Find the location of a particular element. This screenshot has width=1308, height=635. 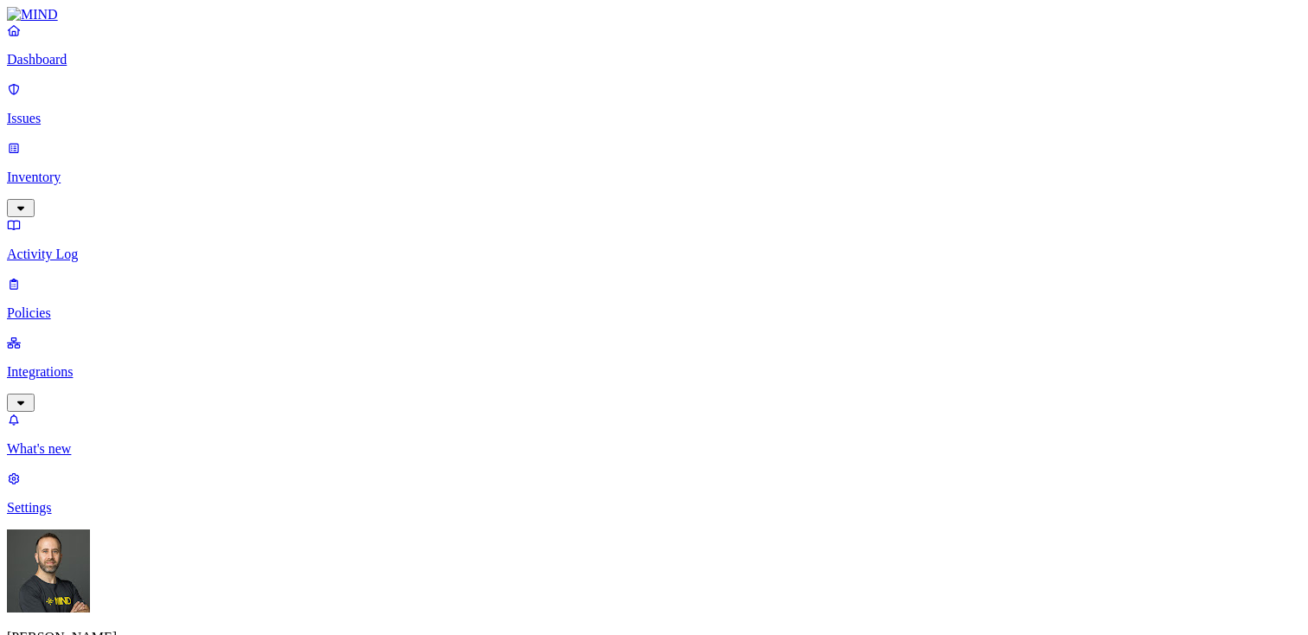

p: Policies is located at coordinates (654, 313).